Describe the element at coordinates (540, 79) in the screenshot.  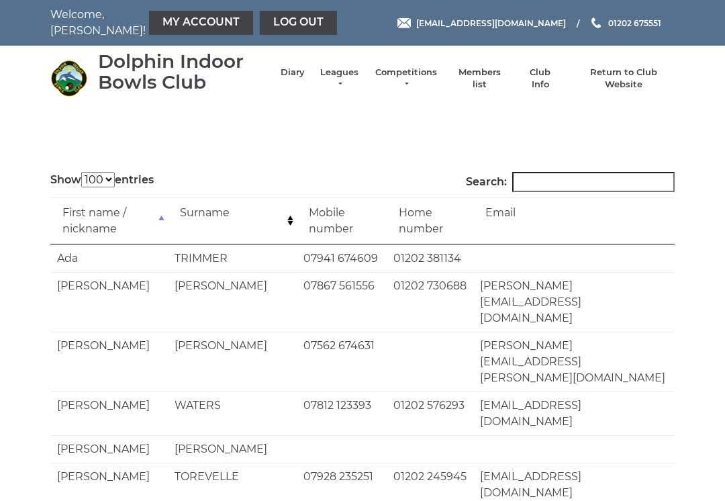
I see `a: Club Info` at that location.